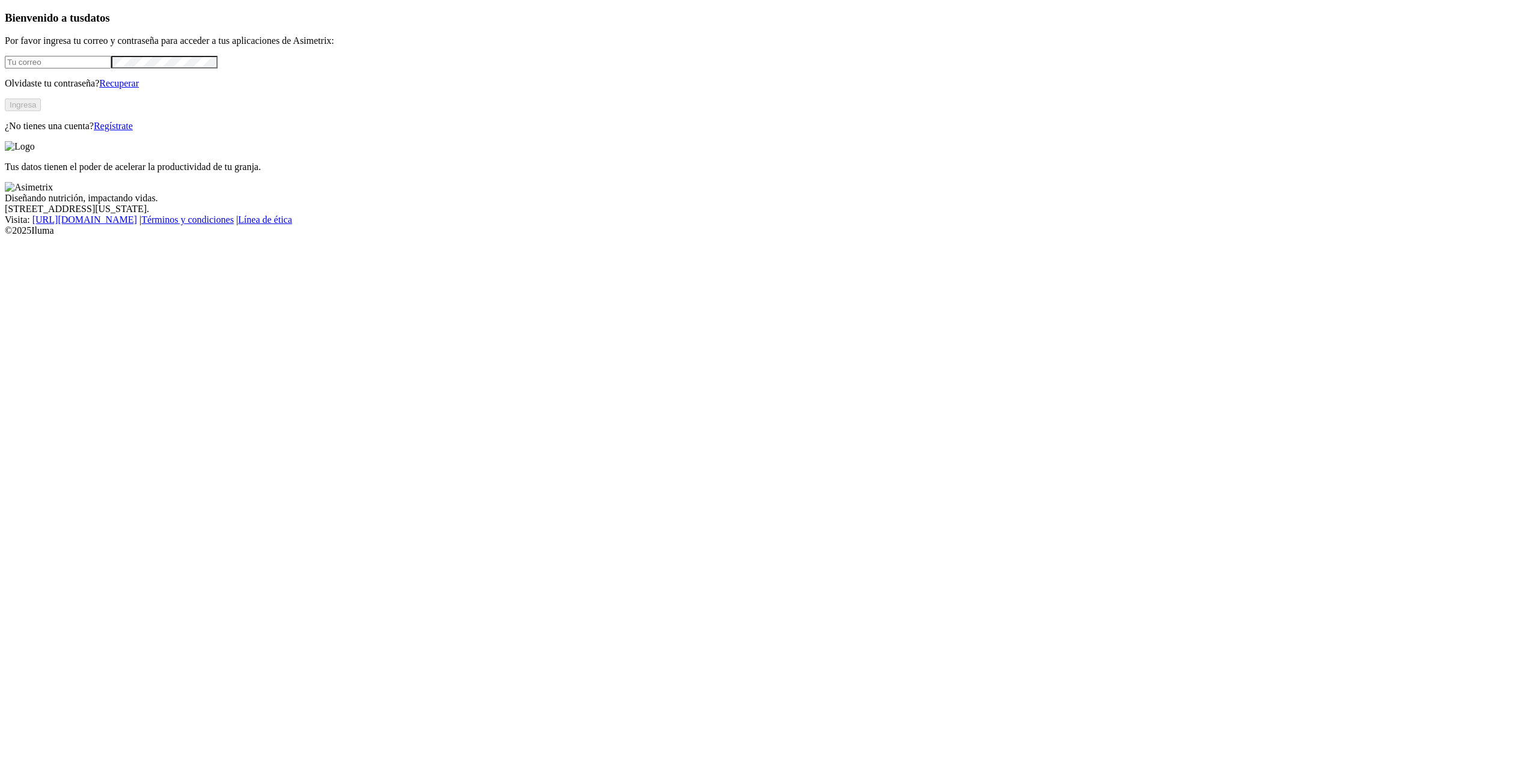  I want to click on div: Diseñando nutrición, impactando vidas., so click(770, 198).